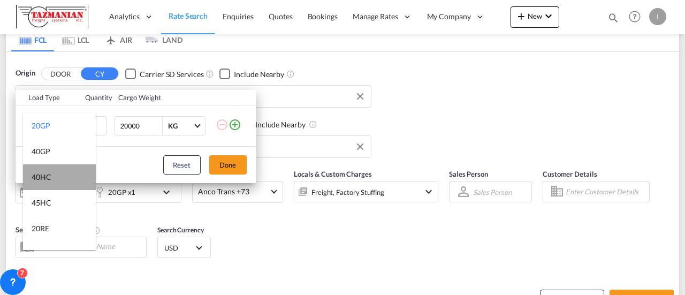 The image size is (685, 295). I want to click on div: 20GP, so click(41, 126).